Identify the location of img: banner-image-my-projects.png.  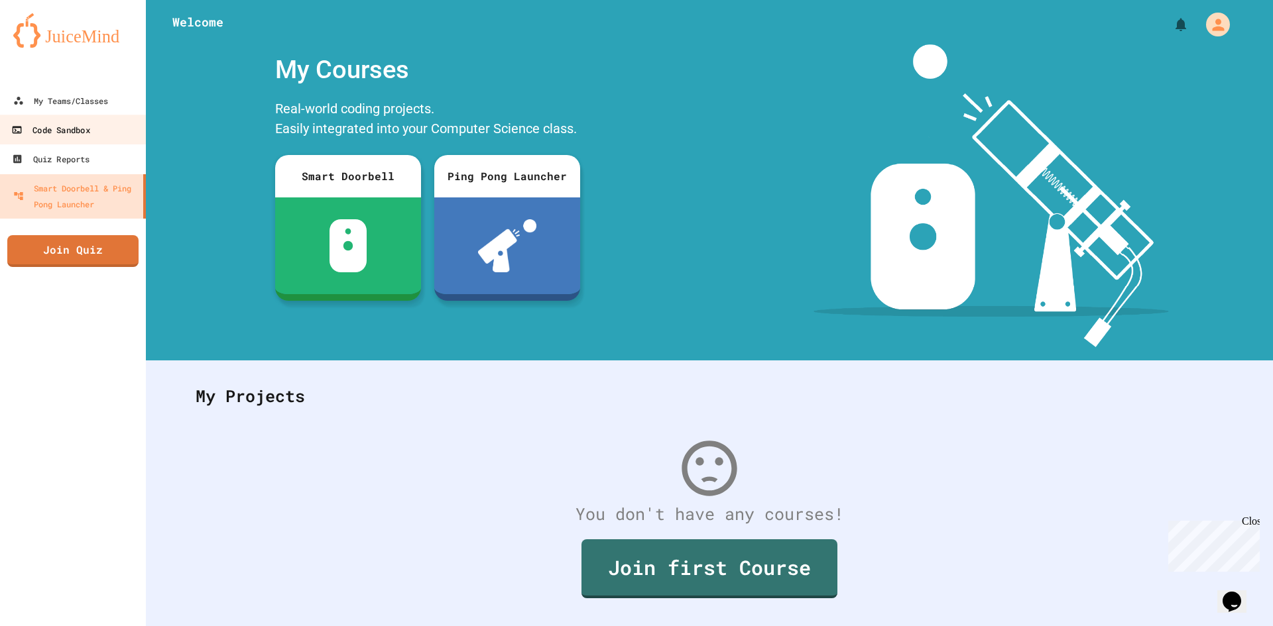
(991, 196).